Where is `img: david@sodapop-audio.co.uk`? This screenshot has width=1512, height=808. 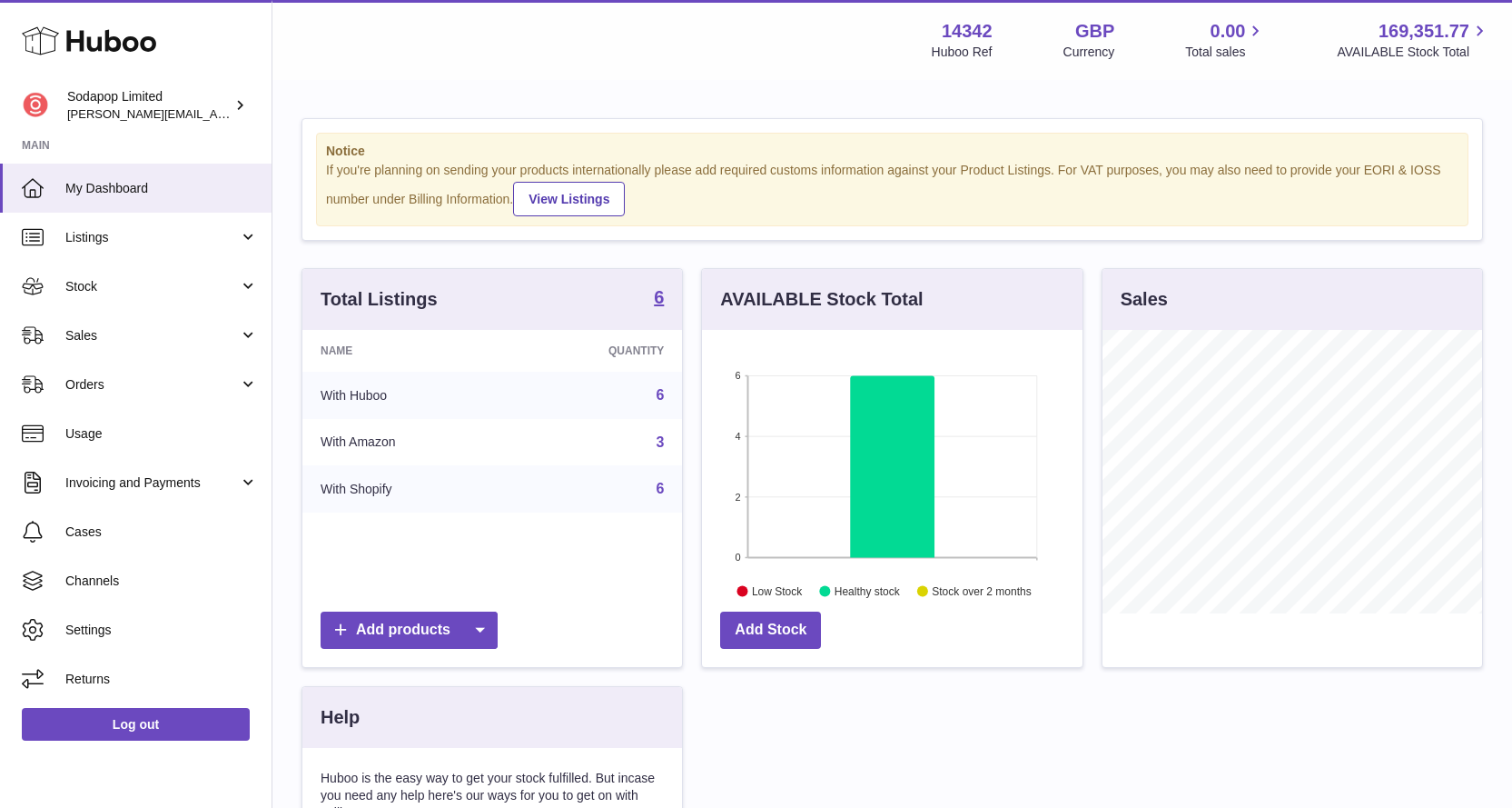
img: david@sodapop-audio.co.uk is located at coordinates (36, 106).